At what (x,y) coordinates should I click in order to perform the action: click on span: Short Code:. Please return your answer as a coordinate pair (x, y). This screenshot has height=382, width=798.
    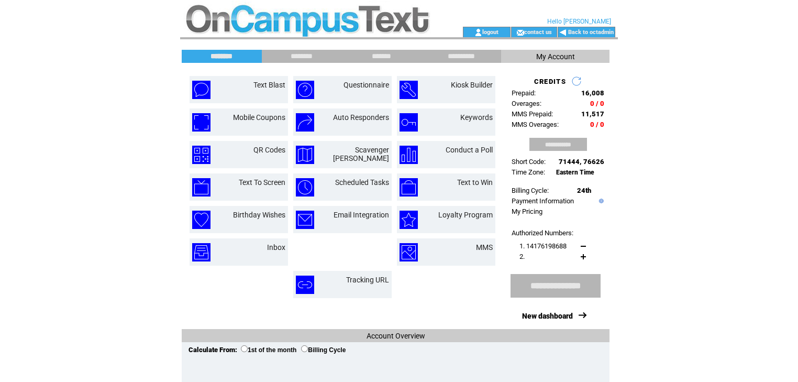
    Looking at the image, I should click on (528, 161).